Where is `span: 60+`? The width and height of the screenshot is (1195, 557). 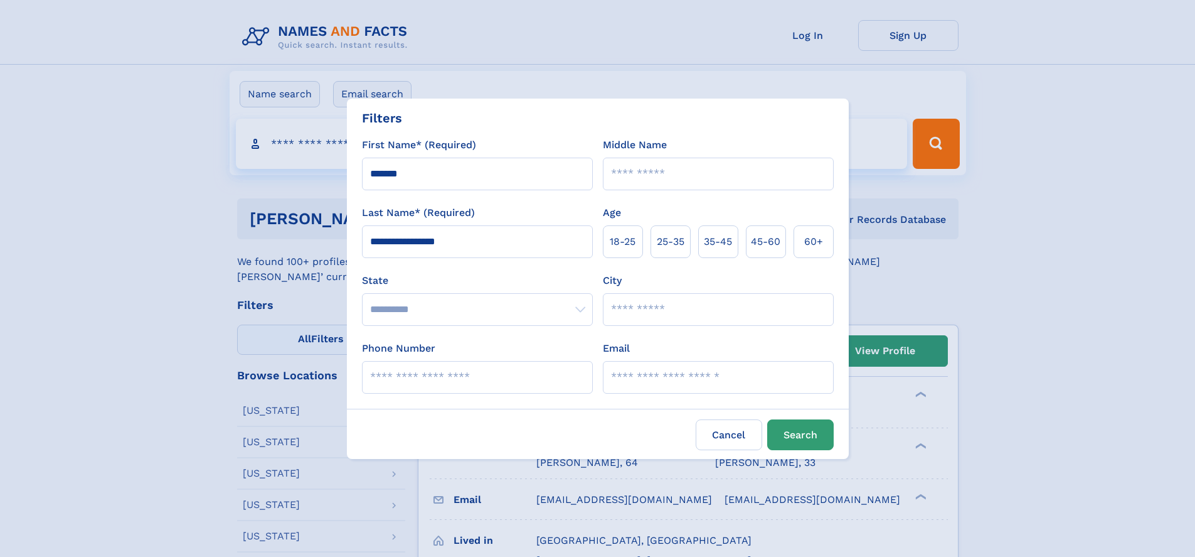
span: 60+ is located at coordinates (814, 242).